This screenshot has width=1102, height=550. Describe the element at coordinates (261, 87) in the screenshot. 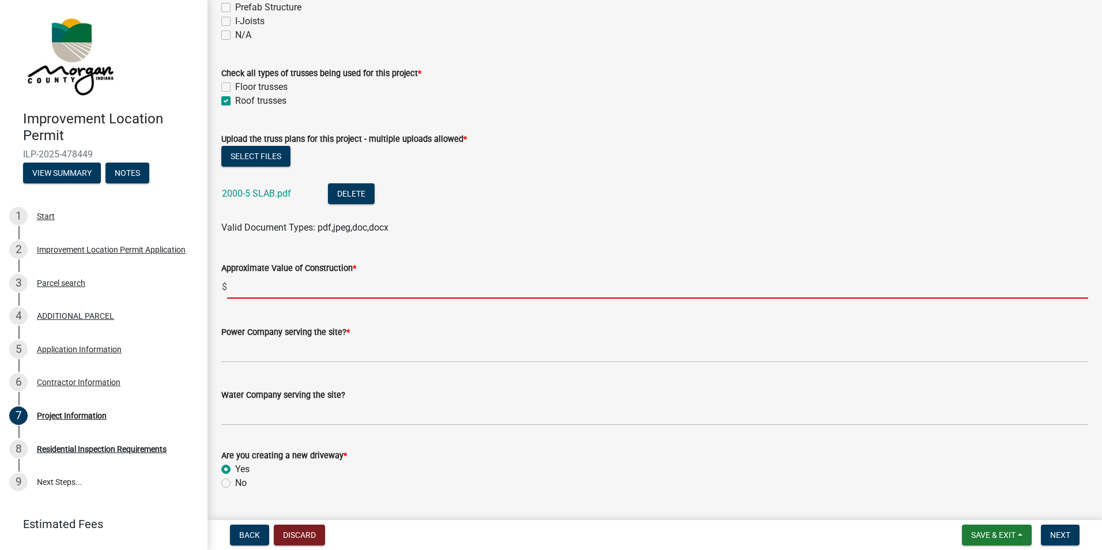

I see `label: Floor trusses` at that location.